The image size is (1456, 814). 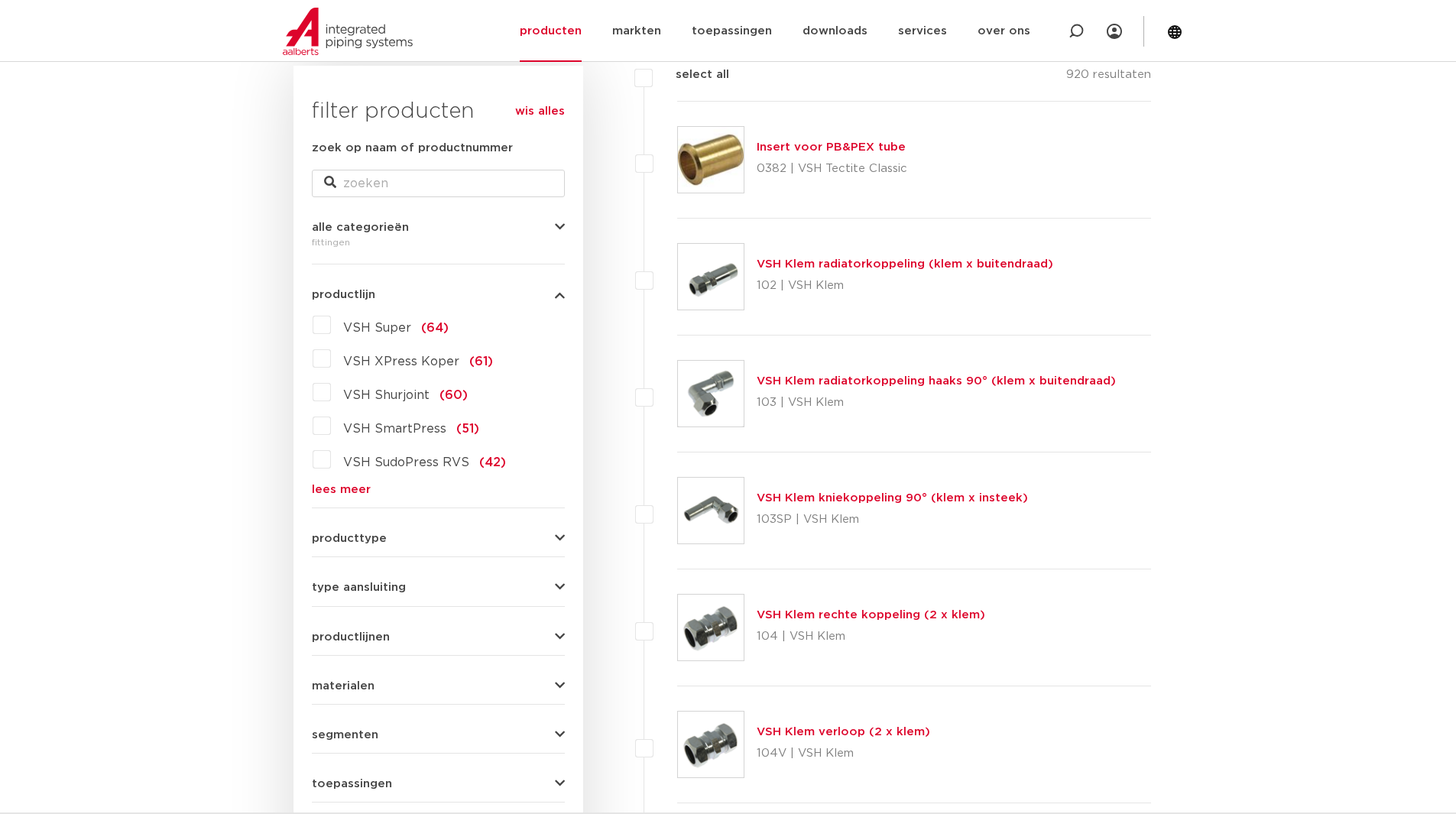 I want to click on span: (51), so click(x=468, y=428).